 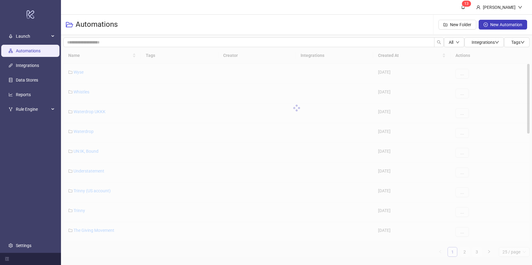 I want to click on button: New Folder, so click(x=457, y=25).